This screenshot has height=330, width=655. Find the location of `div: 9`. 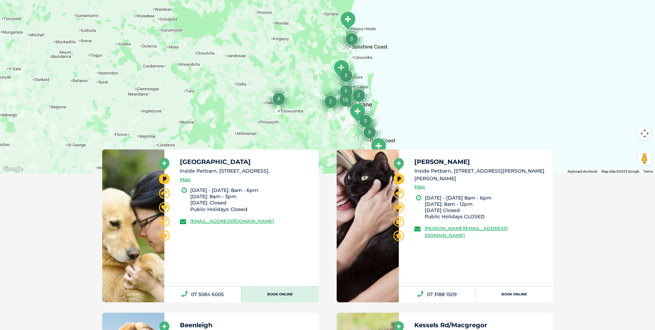

div: 9 is located at coordinates (370, 132).